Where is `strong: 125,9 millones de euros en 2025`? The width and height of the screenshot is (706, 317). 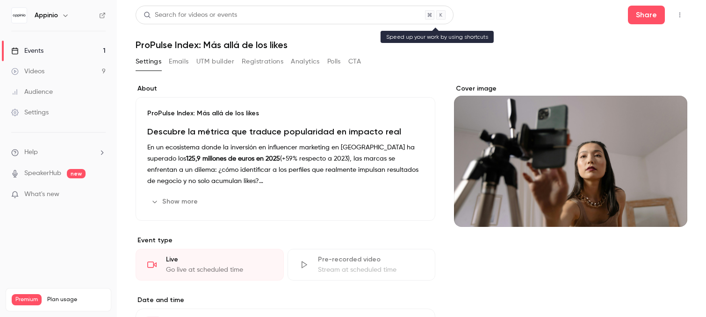 strong: 125,9 millones de euros en 2025 is located at coordinates (233, 159).